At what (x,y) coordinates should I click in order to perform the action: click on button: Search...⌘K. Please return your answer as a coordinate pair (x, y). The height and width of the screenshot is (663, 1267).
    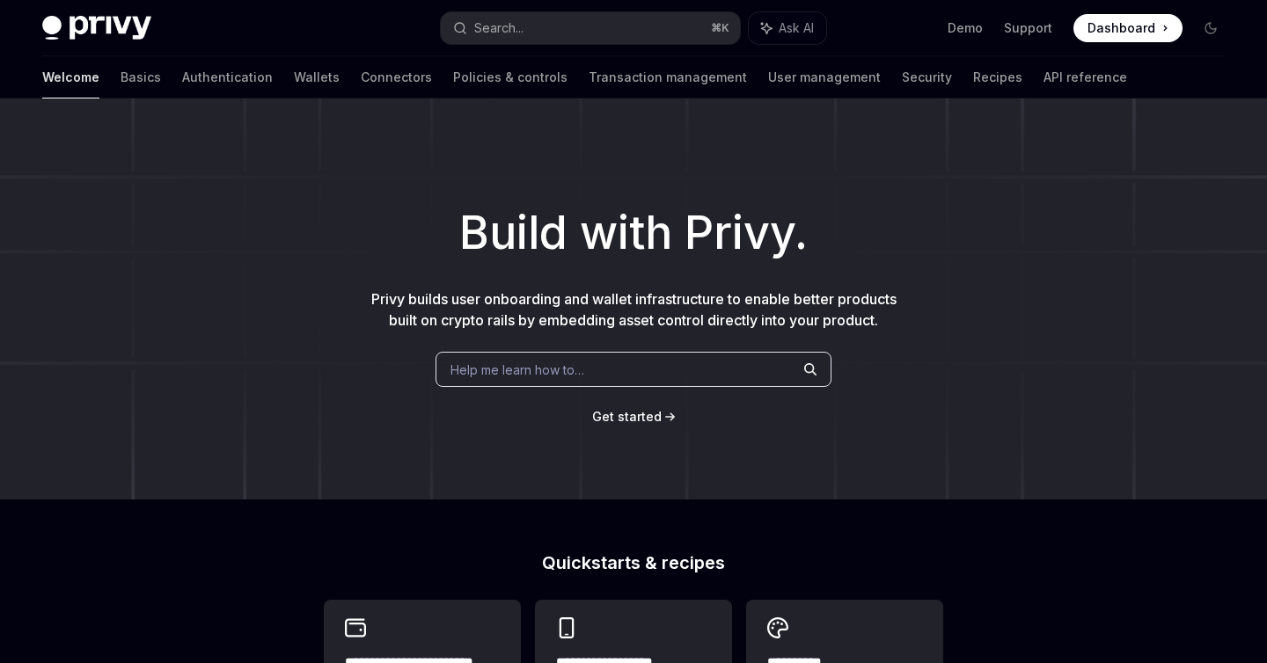
    Looking at the image, I should click on (589, 28).